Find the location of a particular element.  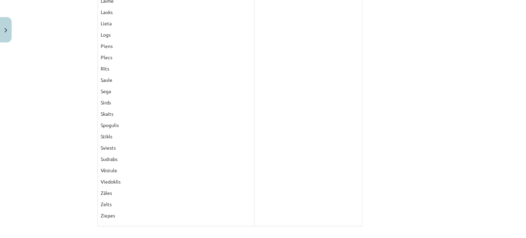

p: Lauks is located at coordinates (176, 12).